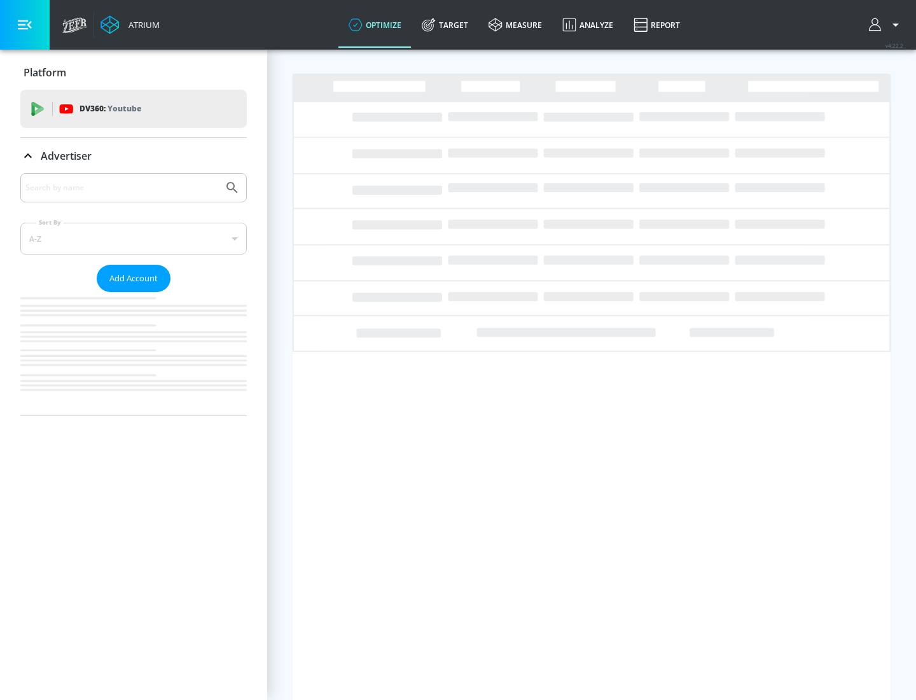  What do you see at coordinates (134, 278) in the screenshot?
I see `span: Add Account` at bounding box center [134, 278].